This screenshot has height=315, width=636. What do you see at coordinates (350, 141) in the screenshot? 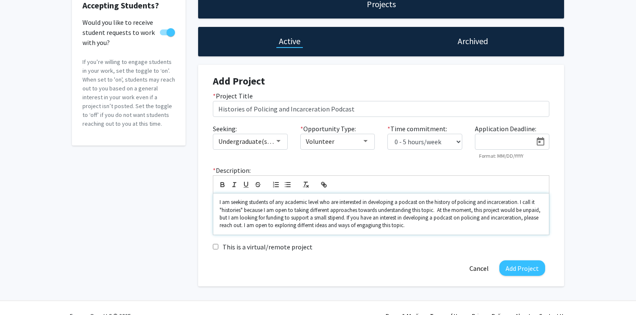
I see `span: Undergraduate(s), Master's Student(s), Doctoral Candidate(s) (PhD, MD, DMD, PharmD, etc.)` at bounding box center [350, 141].